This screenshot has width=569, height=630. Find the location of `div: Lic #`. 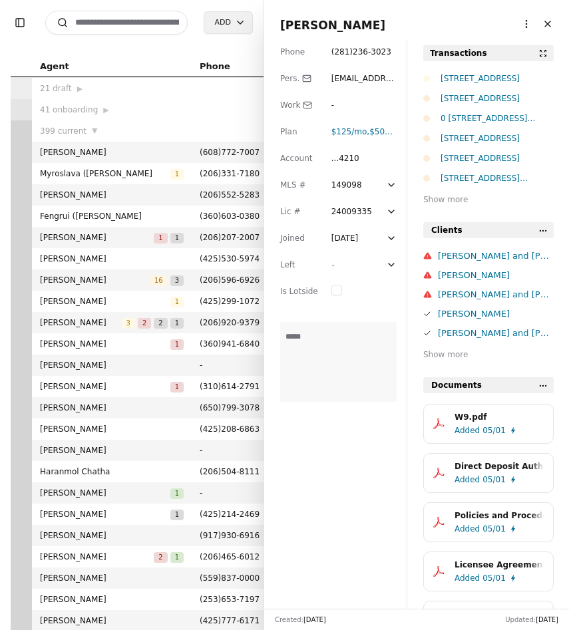

div: Lic # is located at coordinates (299, 211).